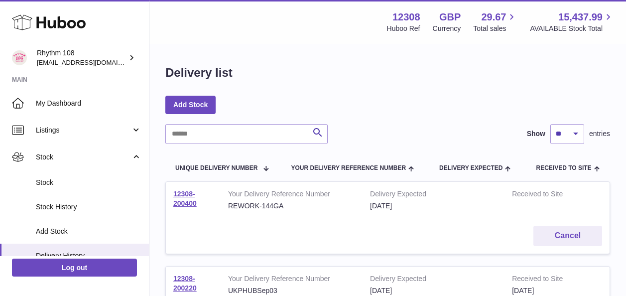 This screenshot has height=296, width=626. What do you see at coordinates (581, 17) in the screenshot?
I see `span: 15,437.99` at bounding box center [581, 17].